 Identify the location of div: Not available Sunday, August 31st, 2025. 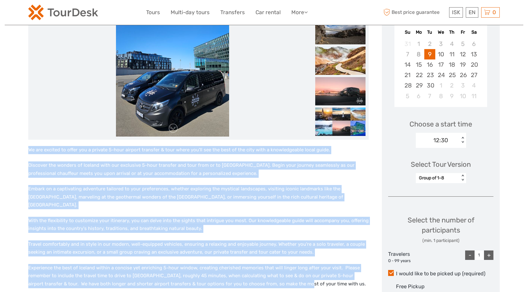
(407, 44).